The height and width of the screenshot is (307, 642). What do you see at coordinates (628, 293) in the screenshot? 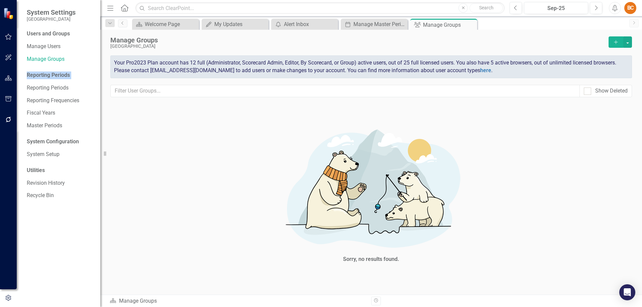
I see `div: Open Intercom Messenger` at bounding box center [628, 293].